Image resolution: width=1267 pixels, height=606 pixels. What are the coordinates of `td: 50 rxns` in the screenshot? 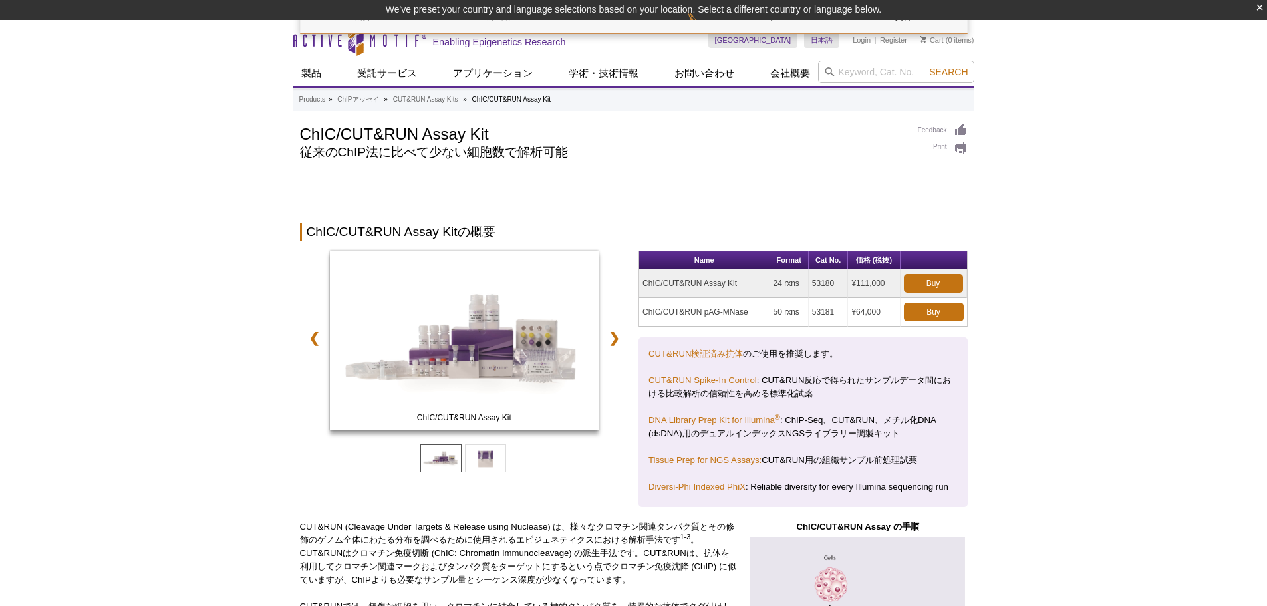 It's located at (790, 312).